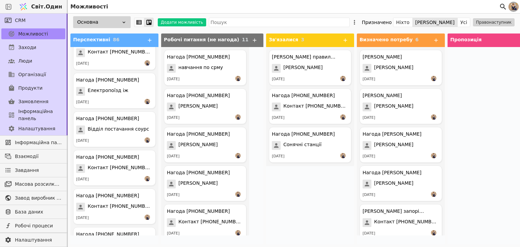 This screenshot has width=520, height=247. Describe the element at coordinates (29, 212) in the screenshot. I see `font: База даних` at that location.